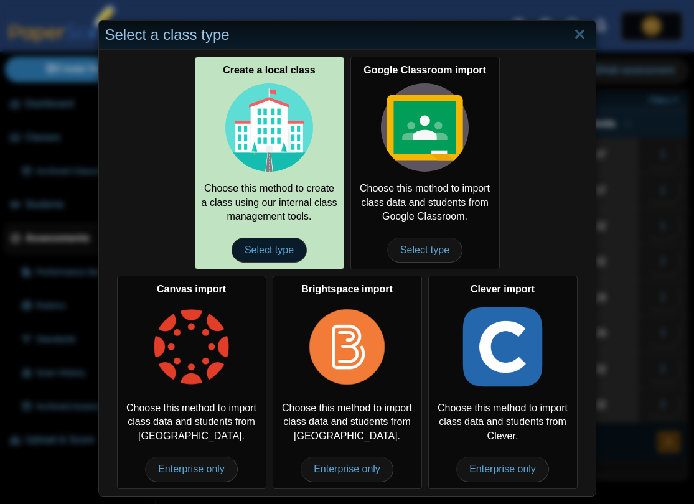 This screenshot has height=504, width=694. What do you see at coordinates (503, 347) in the screenshot?
I see `img: class-type-clever.png` at bounding box center [503, 347].